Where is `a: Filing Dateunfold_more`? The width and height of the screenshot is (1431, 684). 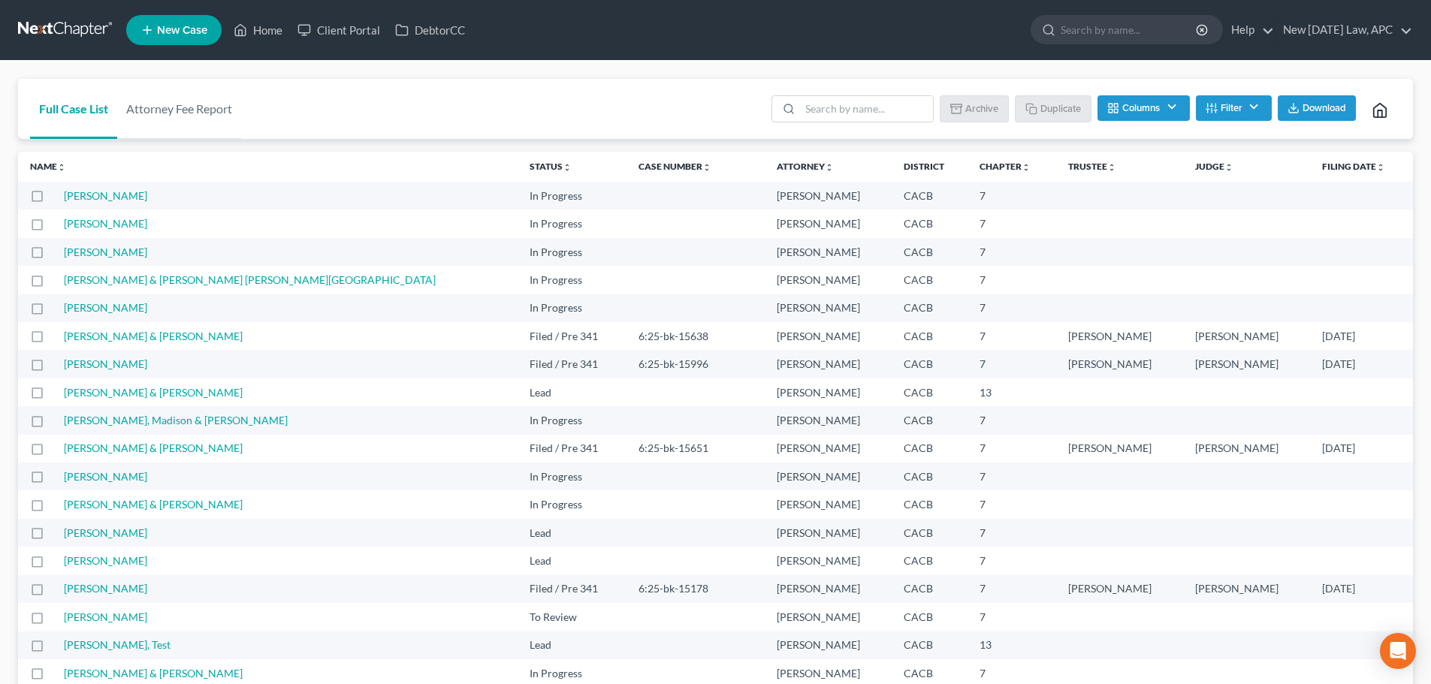 a: Filing Dateunfold_more is located at coordinates (1353, 166).